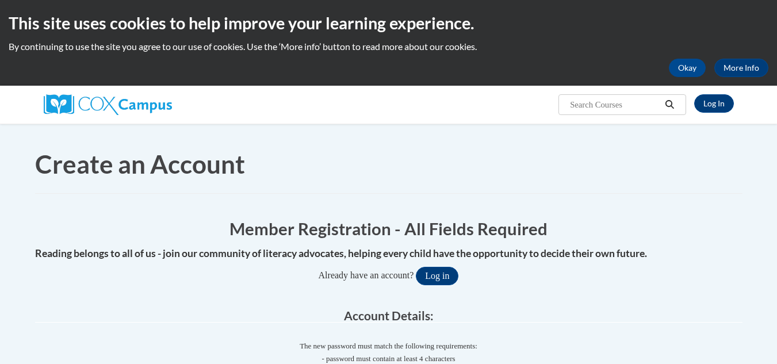  Describe the element at coordinates (670, 105) in the screenshot. I see `button: Search` at that location.